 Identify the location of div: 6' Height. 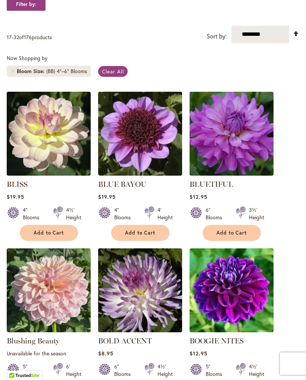
(73, 370).